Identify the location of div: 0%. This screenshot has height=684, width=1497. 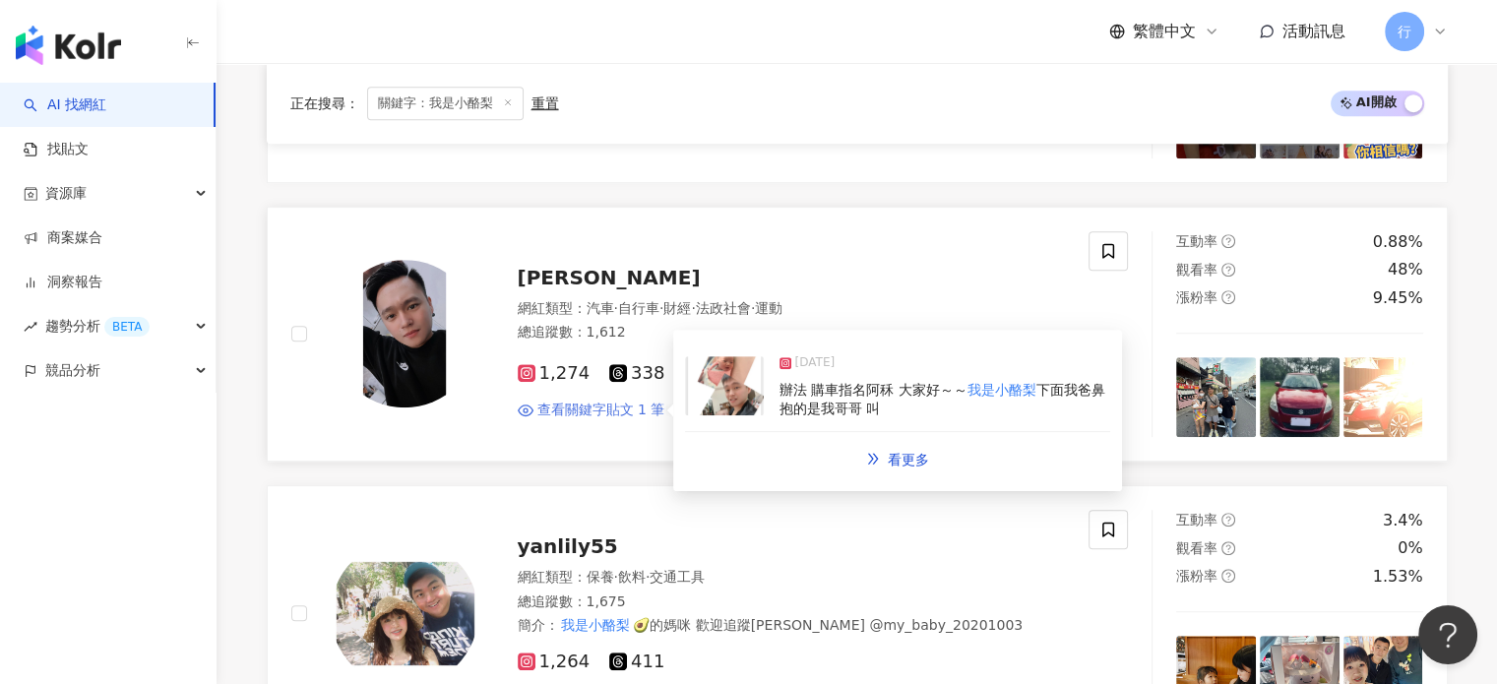
(1409, 548).